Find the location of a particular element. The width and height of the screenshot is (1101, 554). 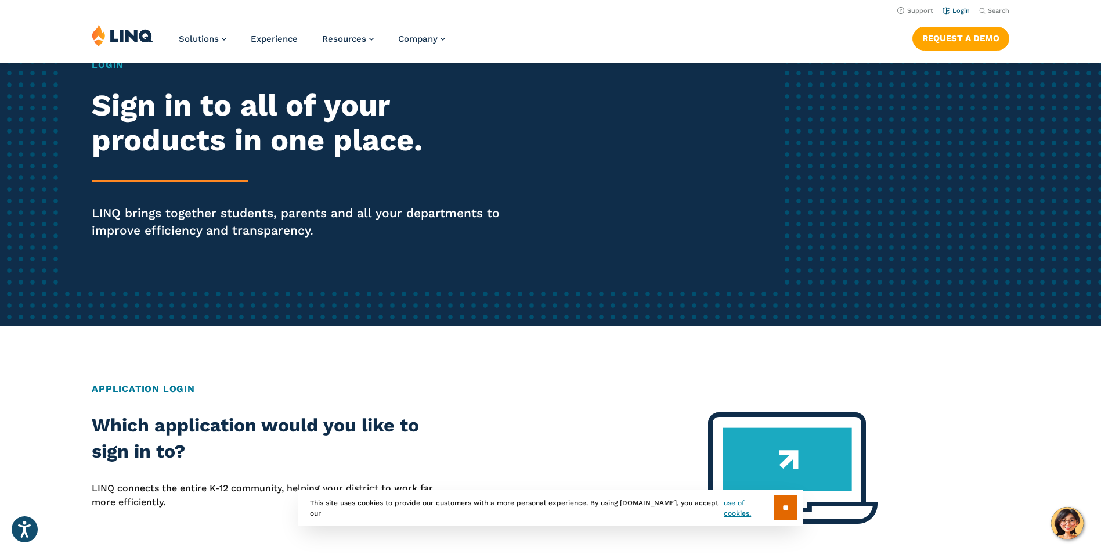

a: Resources is located at coordinates (348, 39).